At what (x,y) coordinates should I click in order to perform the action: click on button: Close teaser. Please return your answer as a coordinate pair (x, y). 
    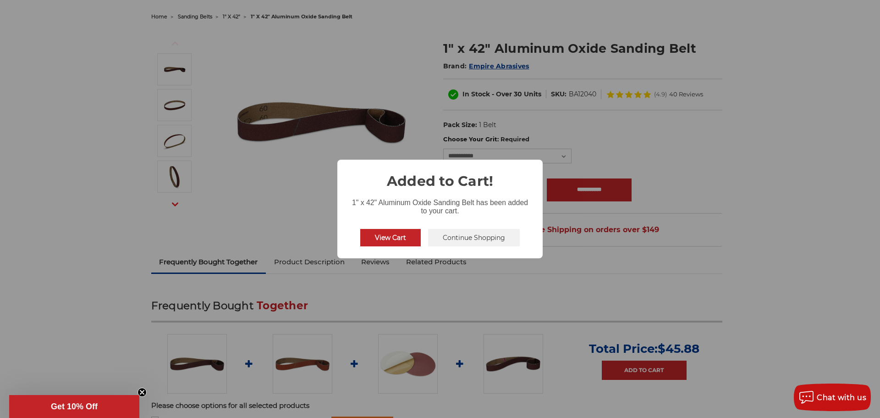
    Looking at the image, I should click on (142, 392).